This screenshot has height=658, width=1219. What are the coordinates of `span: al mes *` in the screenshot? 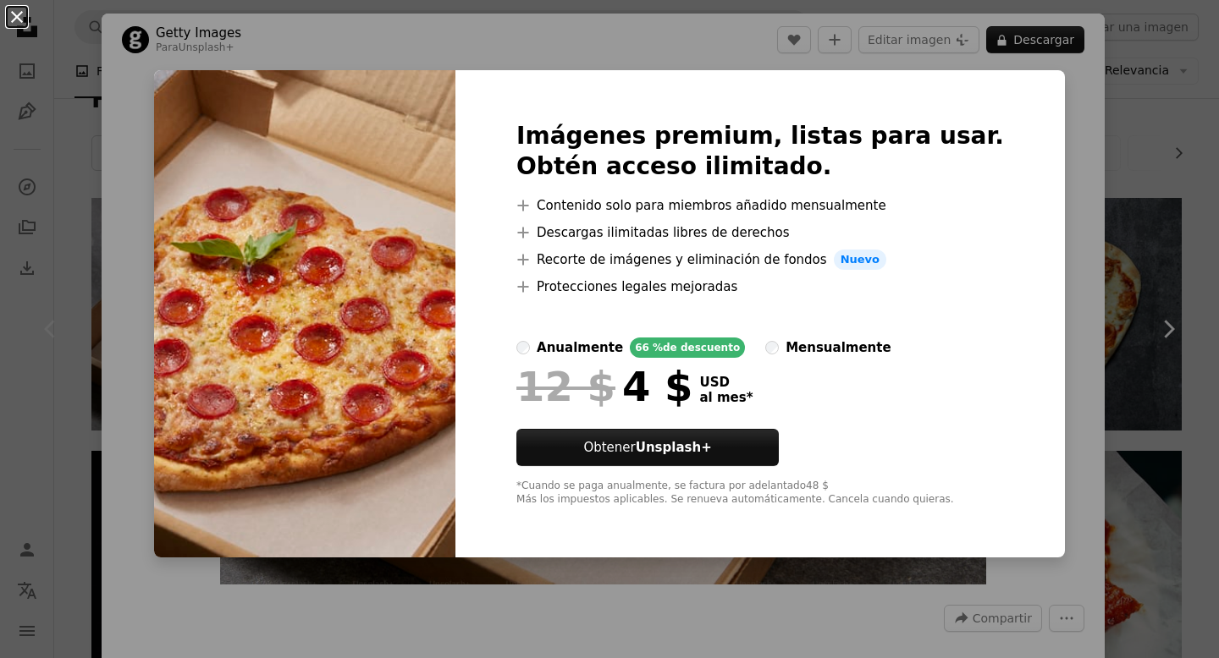 It's located at (725, 398).